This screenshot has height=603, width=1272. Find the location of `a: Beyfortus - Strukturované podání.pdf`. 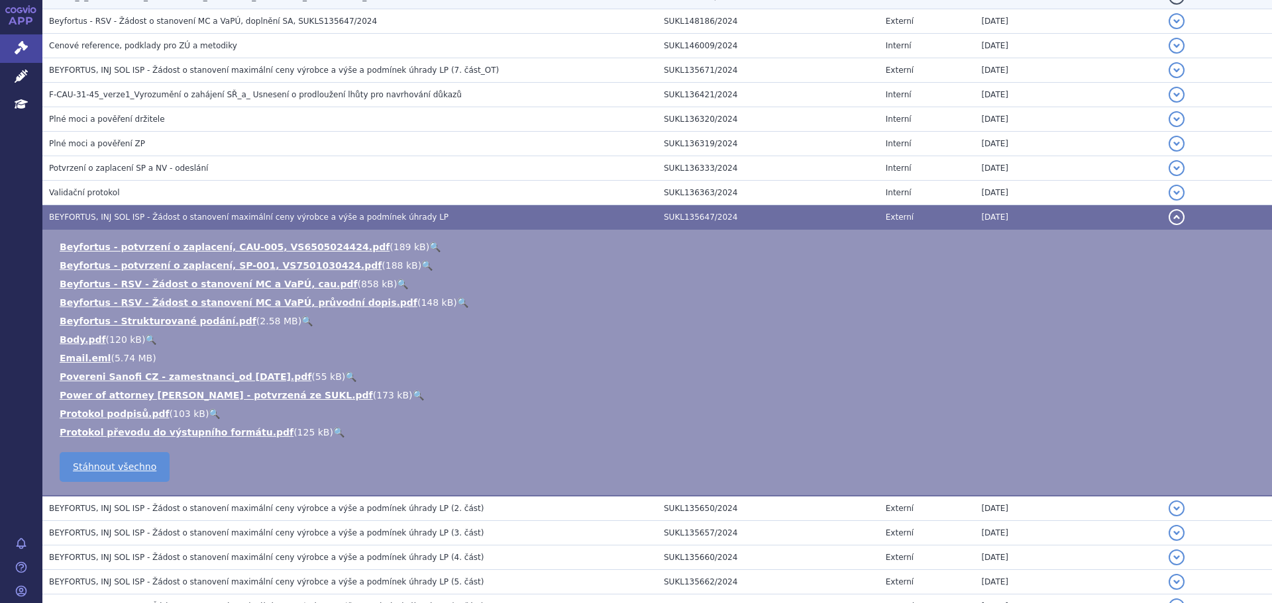

a: Beyfortus - Strukturované podání.pdf is located at coordinates (158, 321).